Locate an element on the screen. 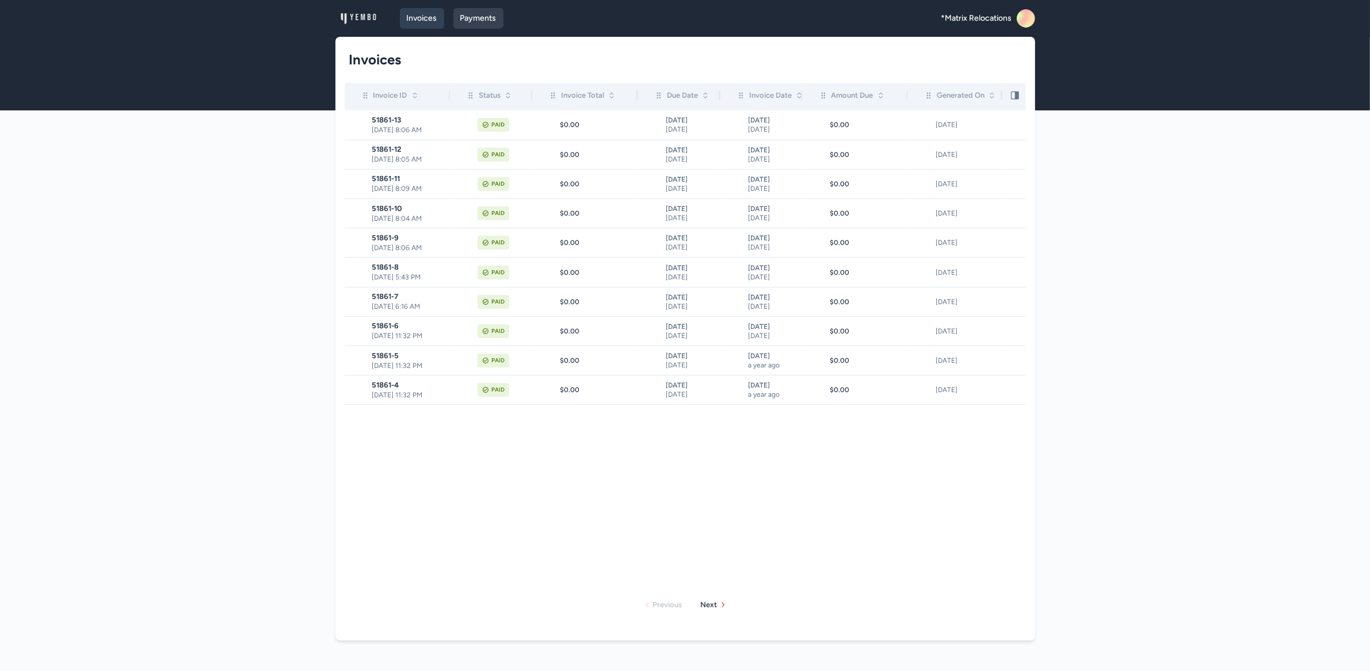  div: Previous is located at coordinates (667, 605).